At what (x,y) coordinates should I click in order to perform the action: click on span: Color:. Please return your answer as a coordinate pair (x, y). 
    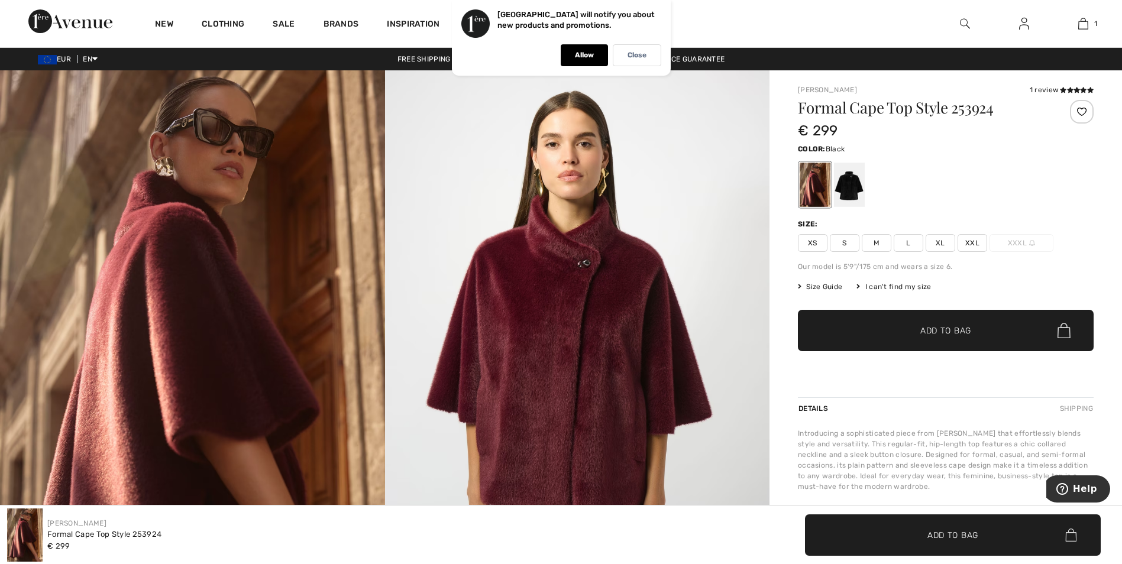
    Looking at the image, I should click on (811, 149).